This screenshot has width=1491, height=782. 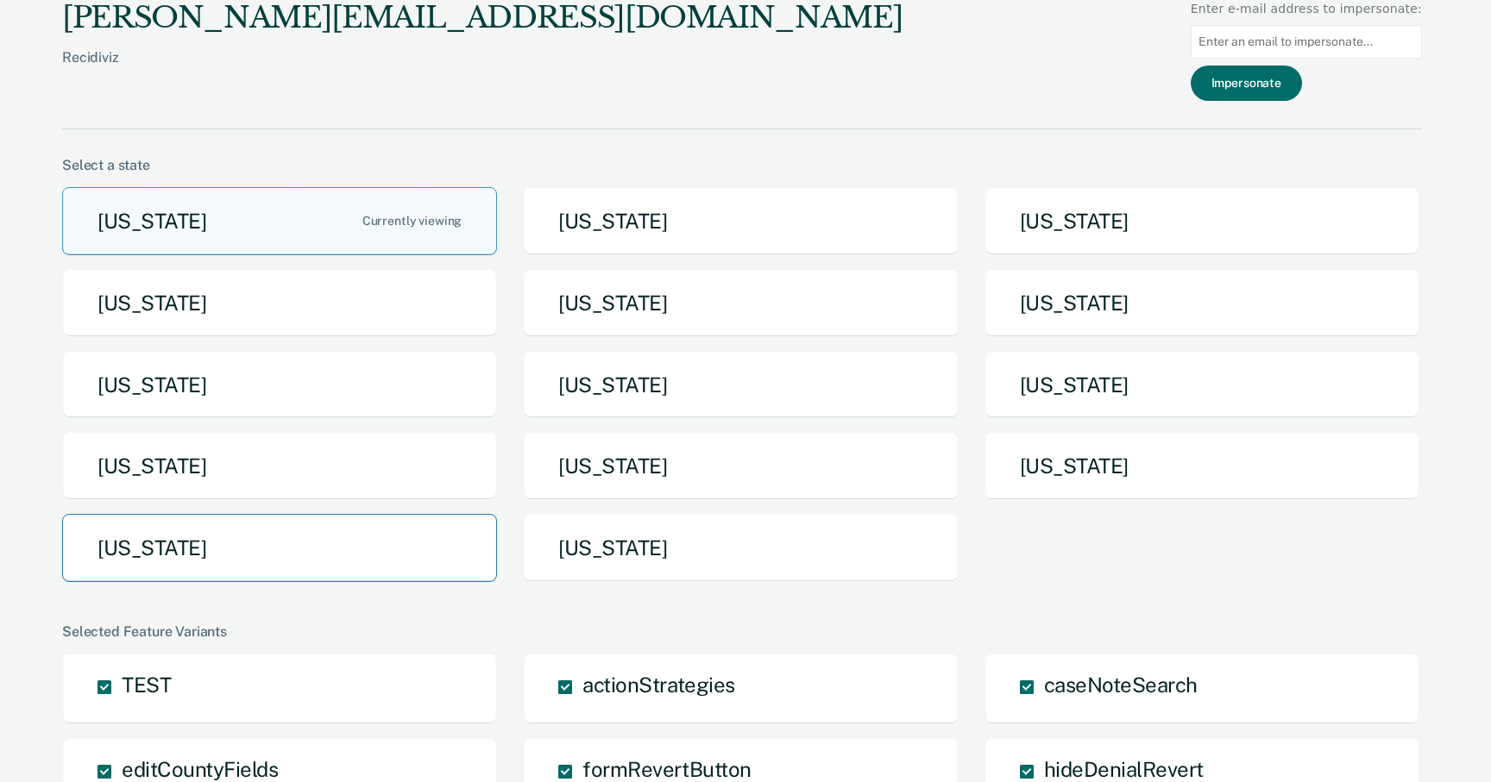 I want to click on span: editCountyFields, so click(x=199, y=770).